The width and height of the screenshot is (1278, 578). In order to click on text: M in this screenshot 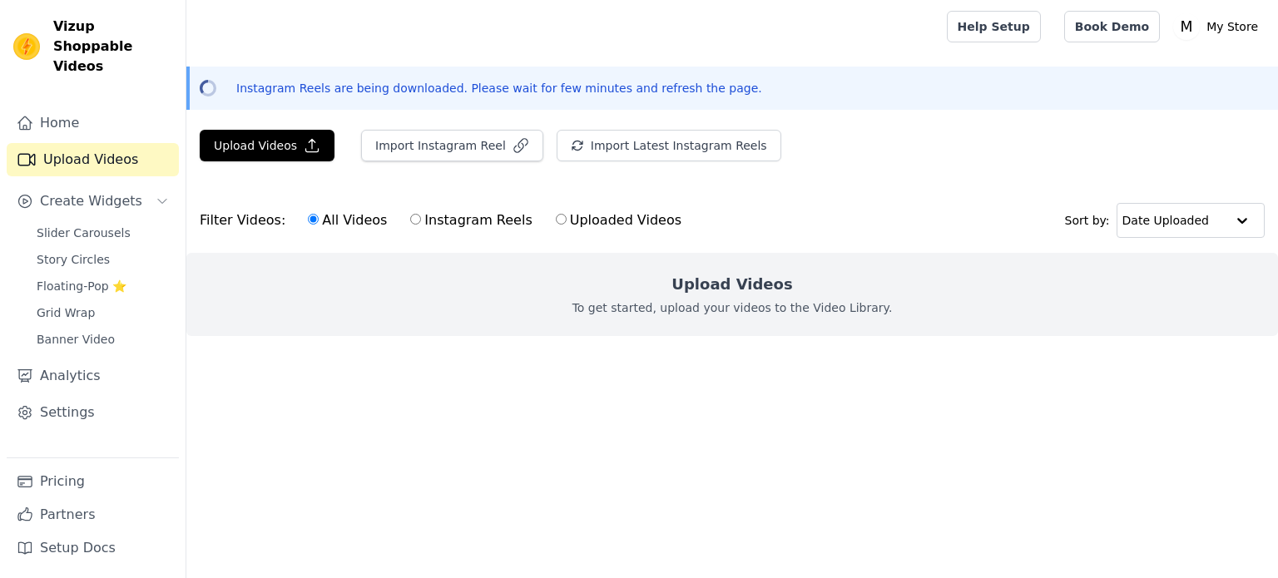, I will do `click(1187, 27)`.